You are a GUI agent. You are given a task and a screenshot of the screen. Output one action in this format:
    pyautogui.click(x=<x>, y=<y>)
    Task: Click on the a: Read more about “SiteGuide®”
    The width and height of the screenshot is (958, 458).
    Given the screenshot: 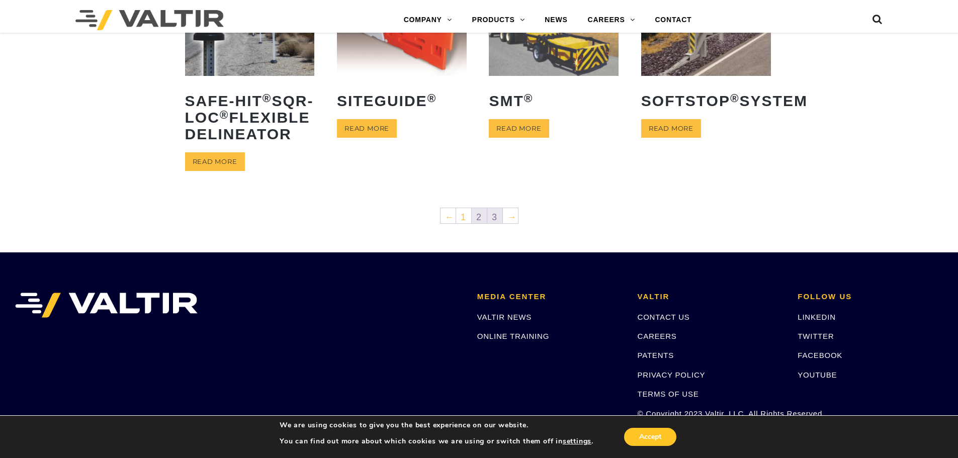 What is the action you would take?
    pyautogui.click(x=367, y=128)
    